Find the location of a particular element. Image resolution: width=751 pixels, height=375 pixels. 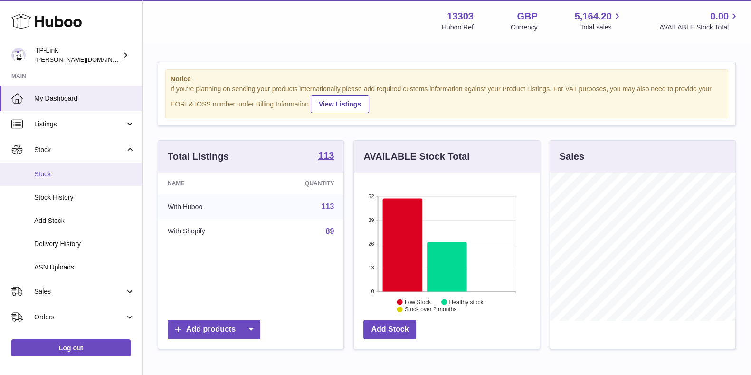

span: ASN Uploads is located at coordinates (85, 267).